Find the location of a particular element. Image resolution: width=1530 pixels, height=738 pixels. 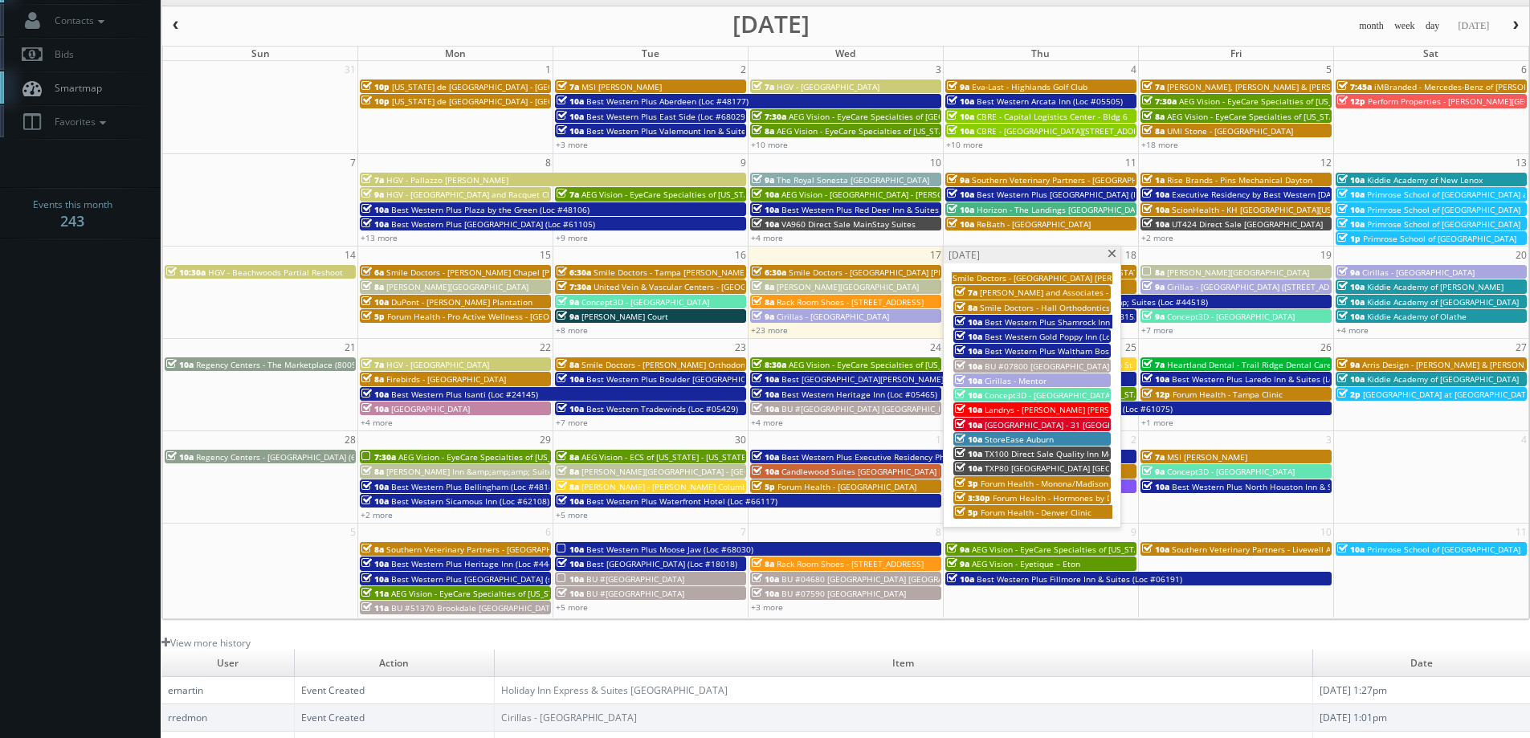

a: +2 more is located at coordinates (377, 515).